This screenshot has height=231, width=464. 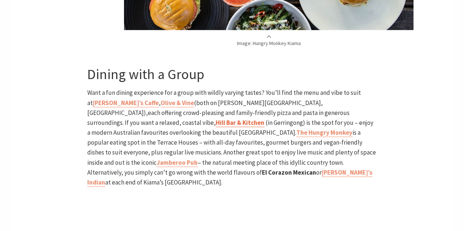 What do you see at coordinates (215, 168) in the screenshot?
I see `span: – the natural meeting place of this idyllic country town. Alternatively, you simply can’t go wron...` at bounding box center [215, 168].